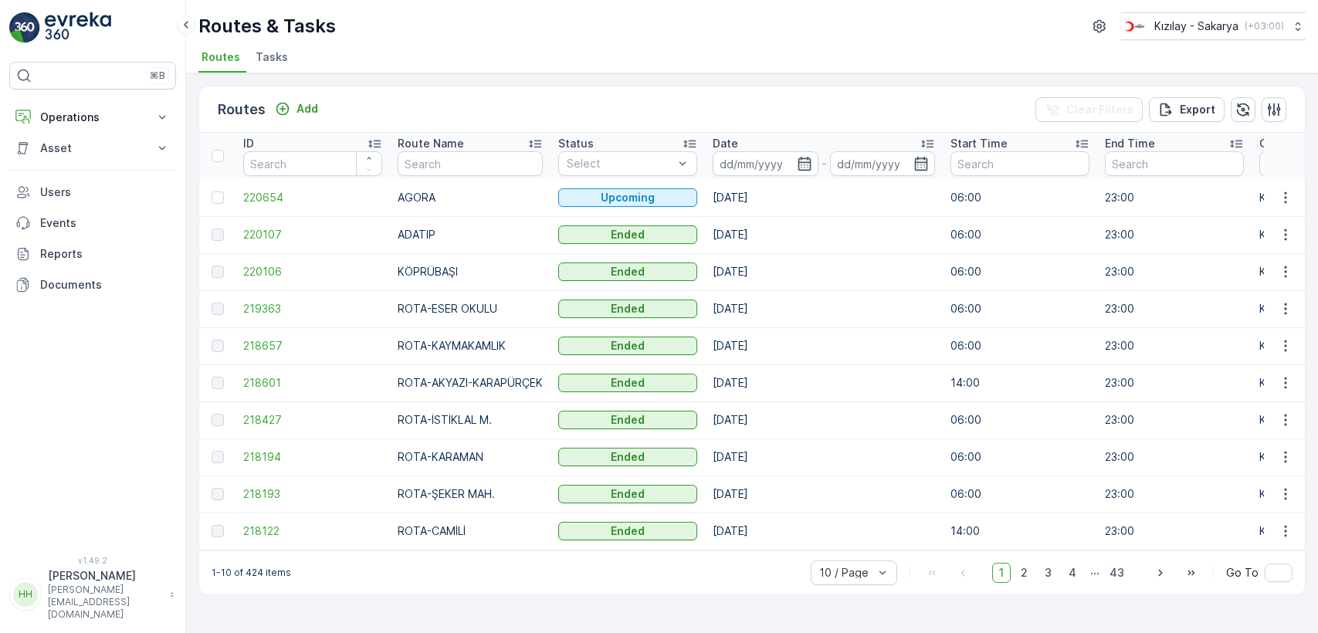 The image size is (1318, 633). Describe the element at coordinates (221, 57) in the screenshot. I see `span: Routes` at that location.